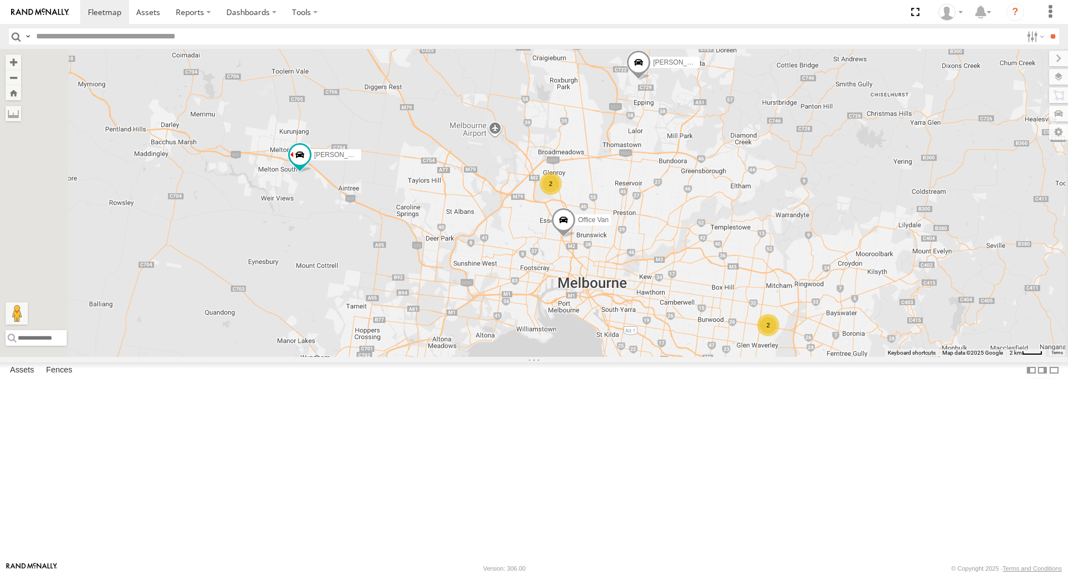 This screenshot has width=1068, height=574. What do you see at coordinates (1043, 370) in the screenshot?
I see `label: Dock Summary Table to the Right` at bounding box center [1043, 370].